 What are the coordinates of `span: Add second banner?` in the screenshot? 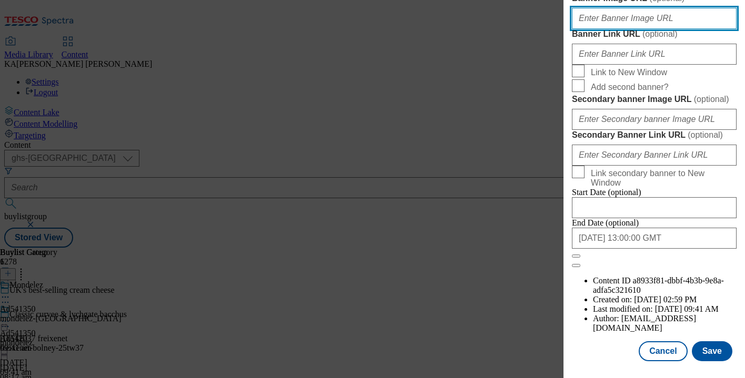 It's located at (630, 87).